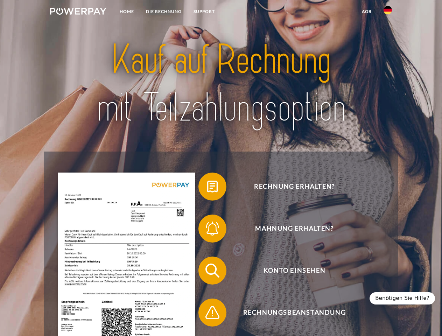 This screenshot has height=336, width=442. Describe the element at coordinates (367, 12) in the screenshot. I see `a: agb` at that location.